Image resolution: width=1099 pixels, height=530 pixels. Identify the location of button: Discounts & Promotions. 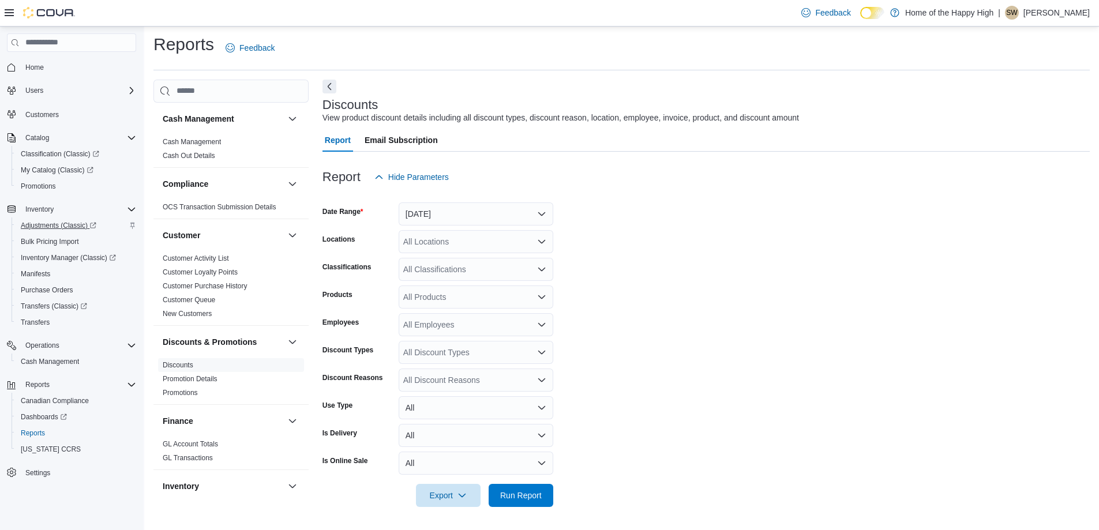
(223, 342).